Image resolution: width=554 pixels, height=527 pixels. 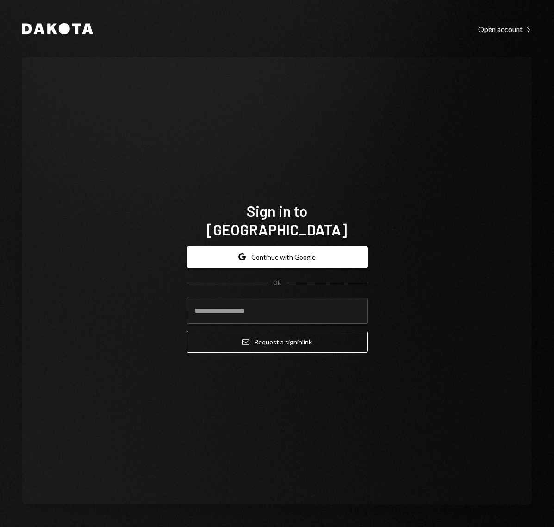 What do you see at coordinates (277, 341) in the screenshot?
I see `button: Request a signinlink` at bounding box center [277, 341].